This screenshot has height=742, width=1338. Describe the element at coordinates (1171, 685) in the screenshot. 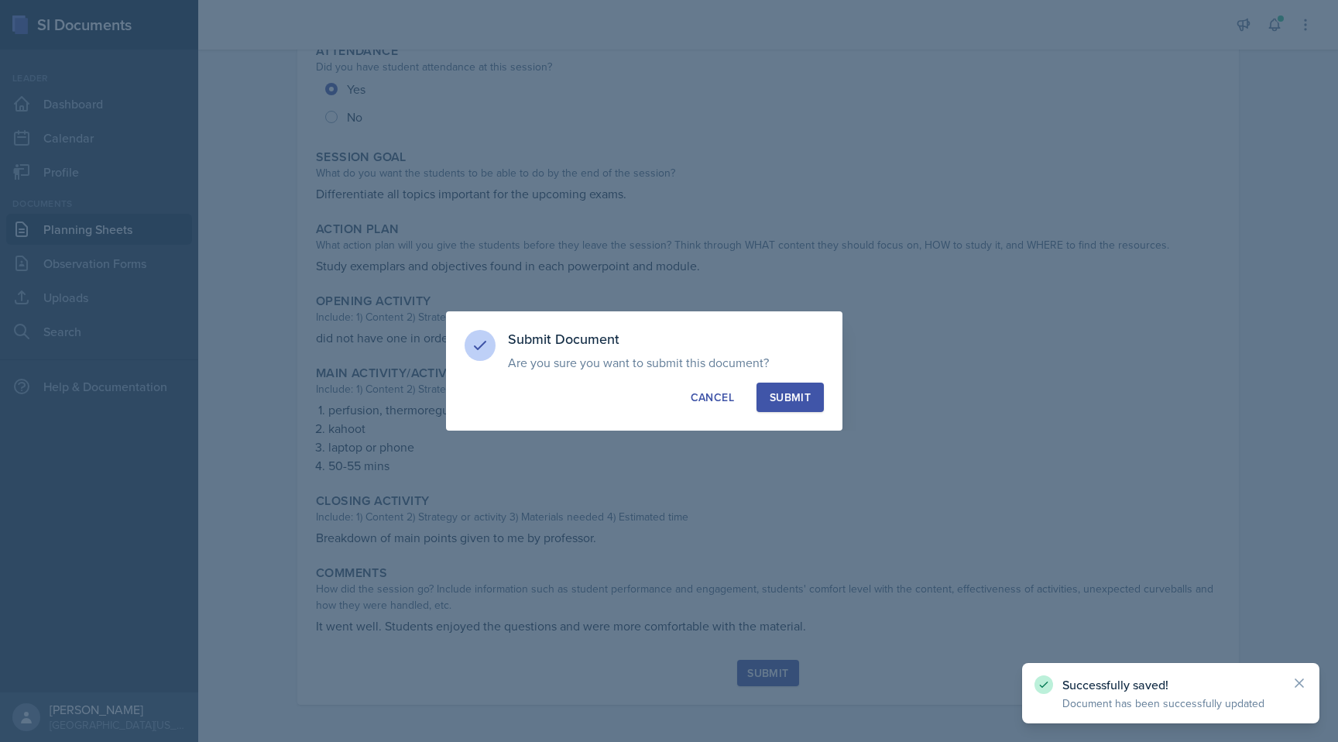

I see `p: Successfully saved!` at that location.